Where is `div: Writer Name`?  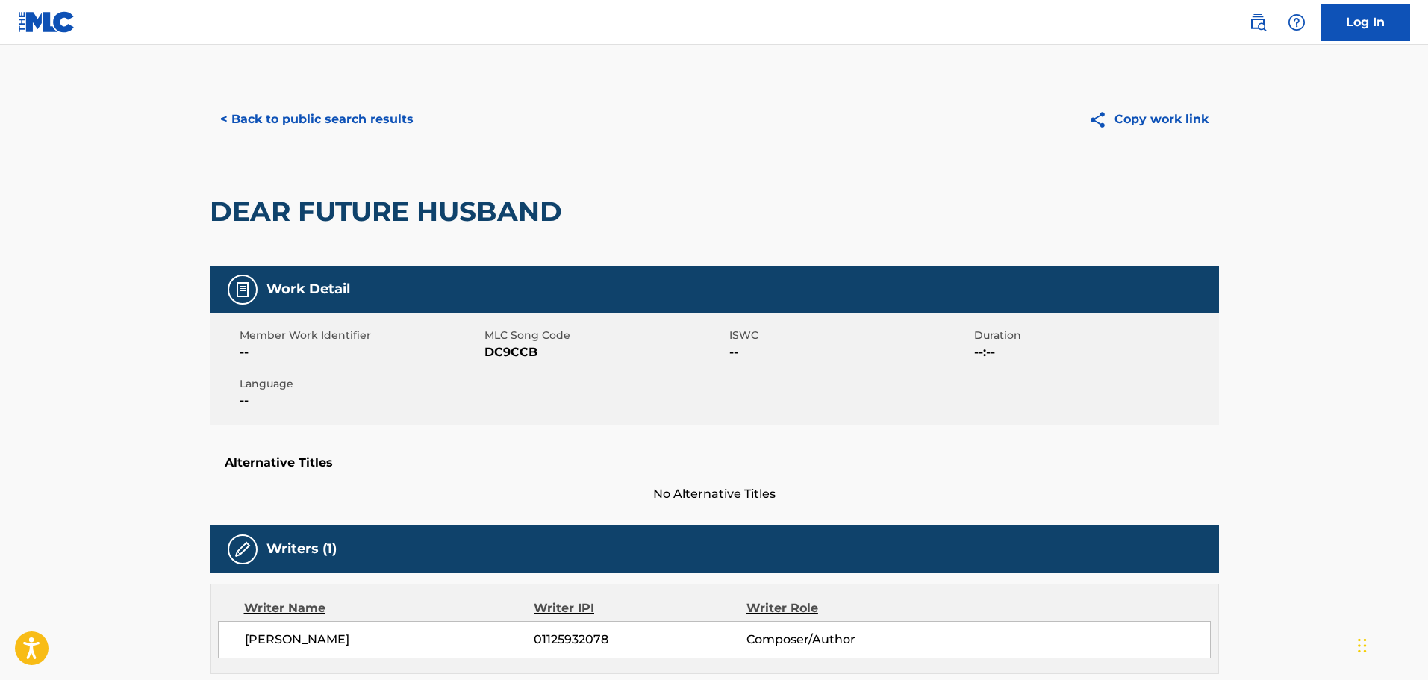 div: Writer Name is located at coordinates (389, 608).